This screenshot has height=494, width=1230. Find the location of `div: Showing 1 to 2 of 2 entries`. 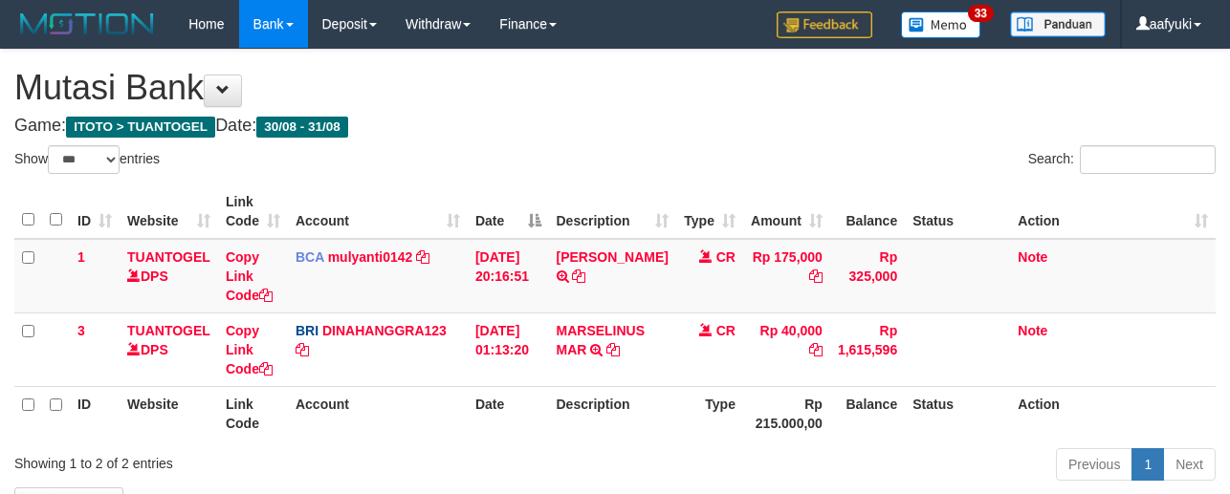

div: Showing 1 to 2 of 2 entries is located at coordinates (256, 460).